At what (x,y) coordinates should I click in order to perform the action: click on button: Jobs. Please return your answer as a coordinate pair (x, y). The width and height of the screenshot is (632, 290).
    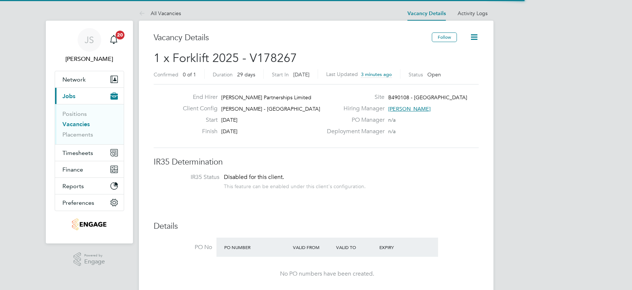
    Looking at the image, I should click on (89, 96).